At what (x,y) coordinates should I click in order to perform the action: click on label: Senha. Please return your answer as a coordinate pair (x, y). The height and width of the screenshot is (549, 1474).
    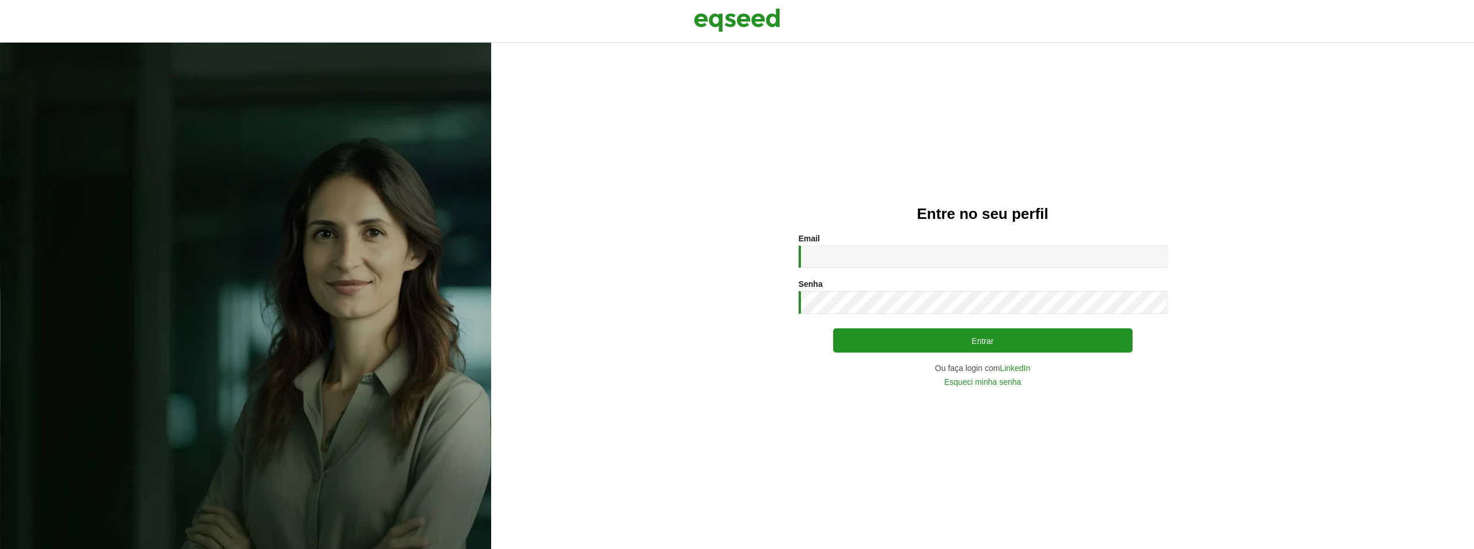
    Looking at the image, I should click on (811, 284).